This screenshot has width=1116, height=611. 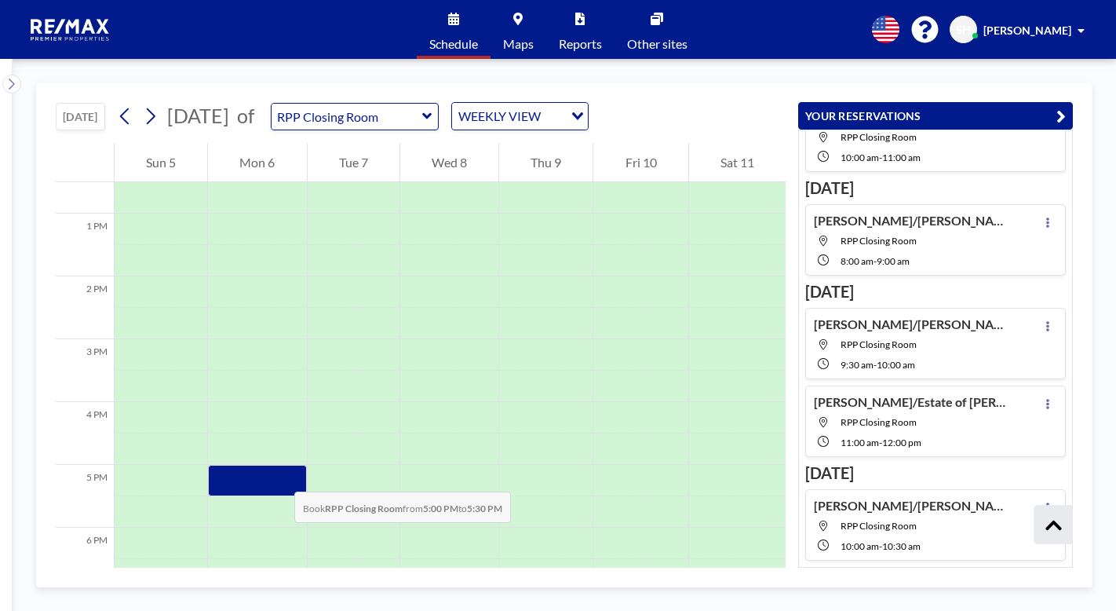 I want to click on div: Fri 10, so click(x=640, y=162).